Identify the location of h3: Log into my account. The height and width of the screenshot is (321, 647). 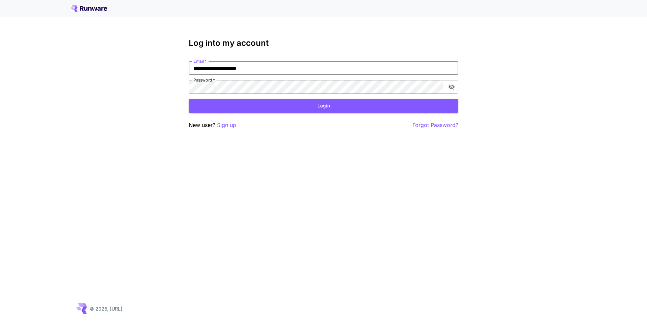
(323, 43).